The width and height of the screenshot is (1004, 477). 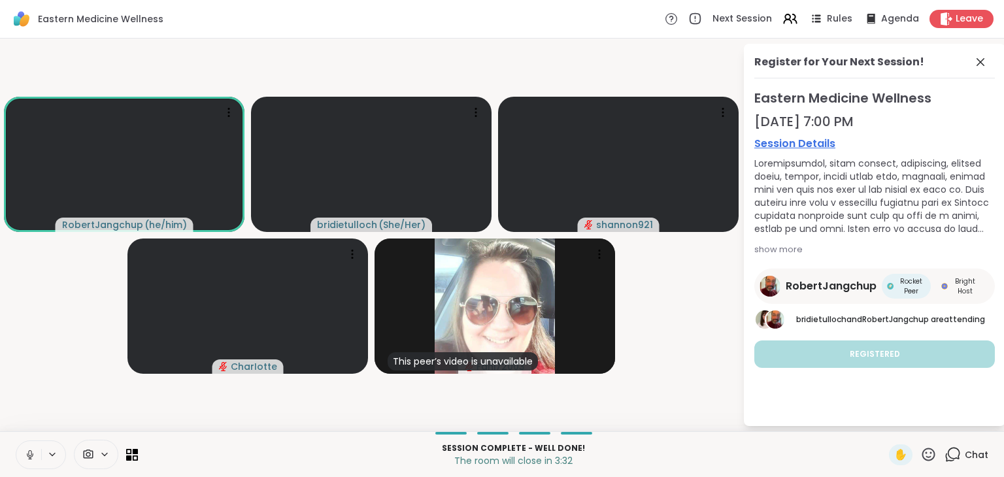 I want to click on span: Chat, so click(x=976, y=455).